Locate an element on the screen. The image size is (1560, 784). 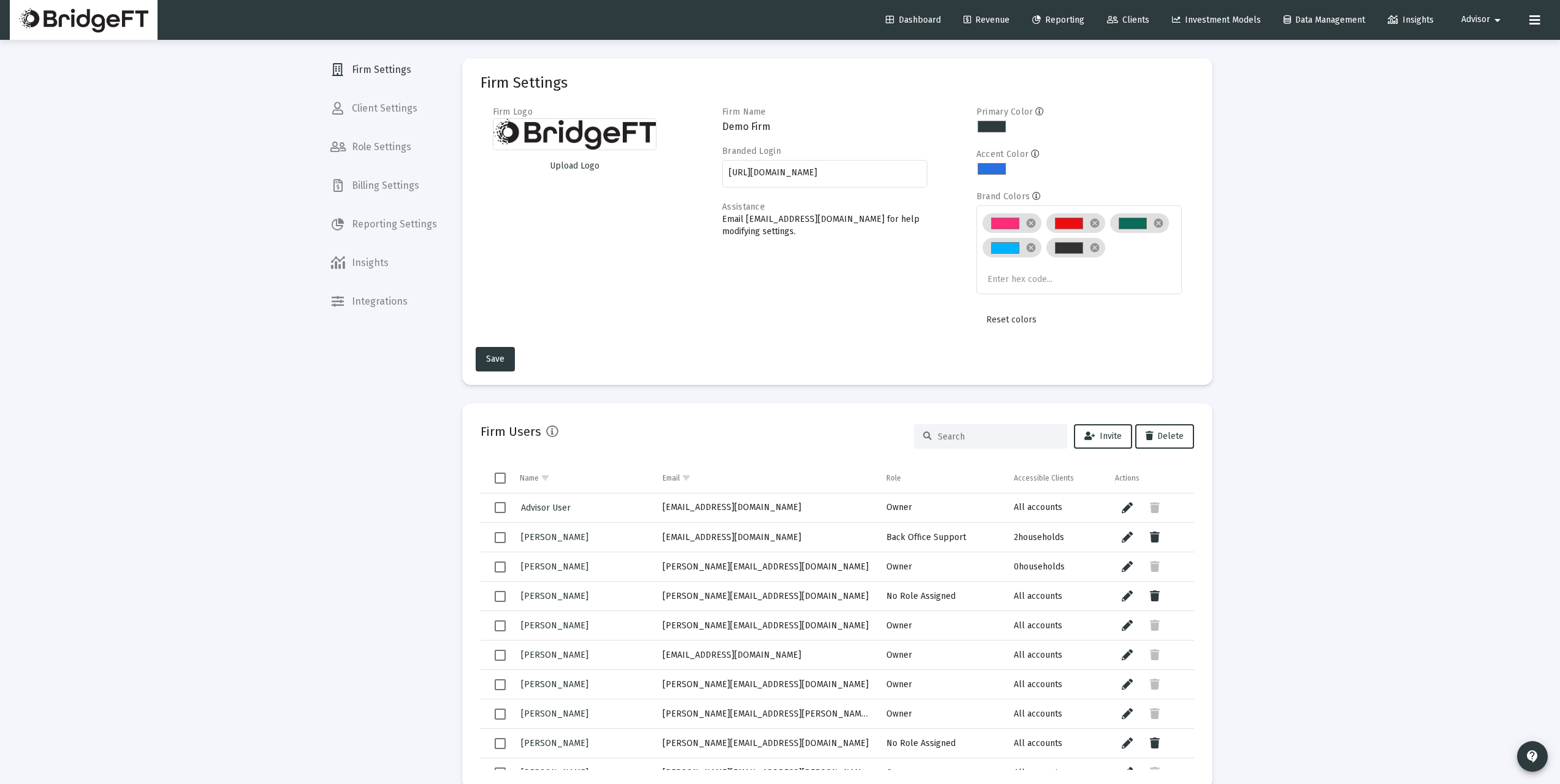
td: Column Email is located at coordinates (766, 478).